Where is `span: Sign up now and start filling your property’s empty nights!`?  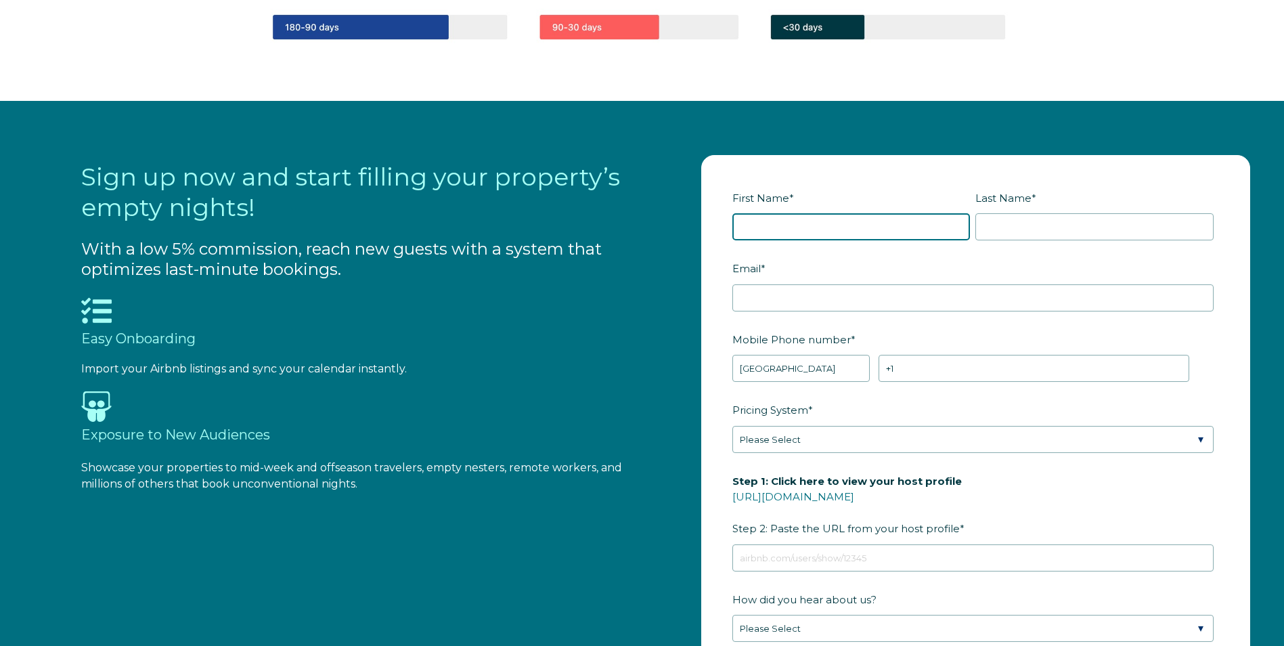
span: Sign up now and start filling your property’s empty nights! is located at coordinates (351, 192).